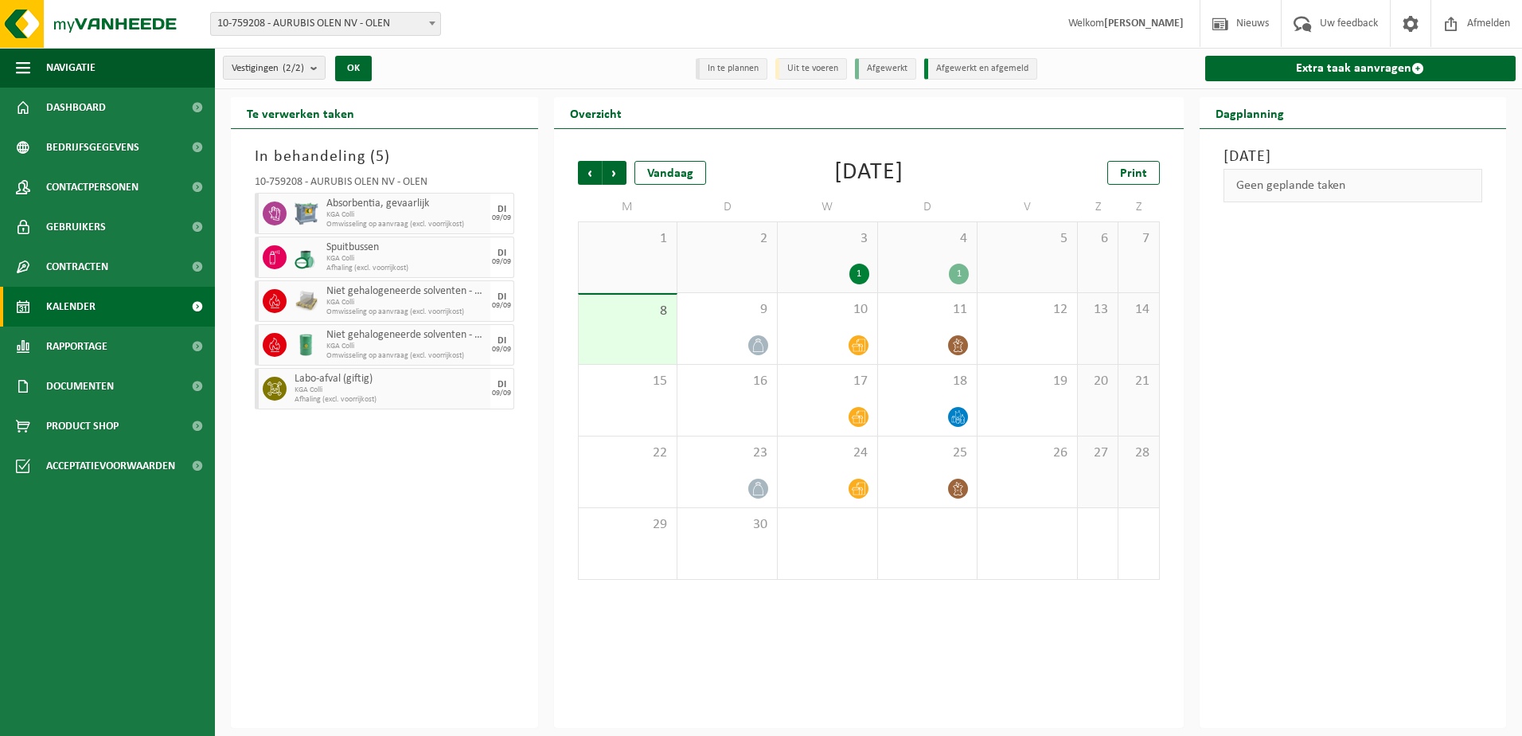 This screenshot has height=736, width=1522. I want to click on span: Absorbentia, gevaarlijk, so click(406, 204).